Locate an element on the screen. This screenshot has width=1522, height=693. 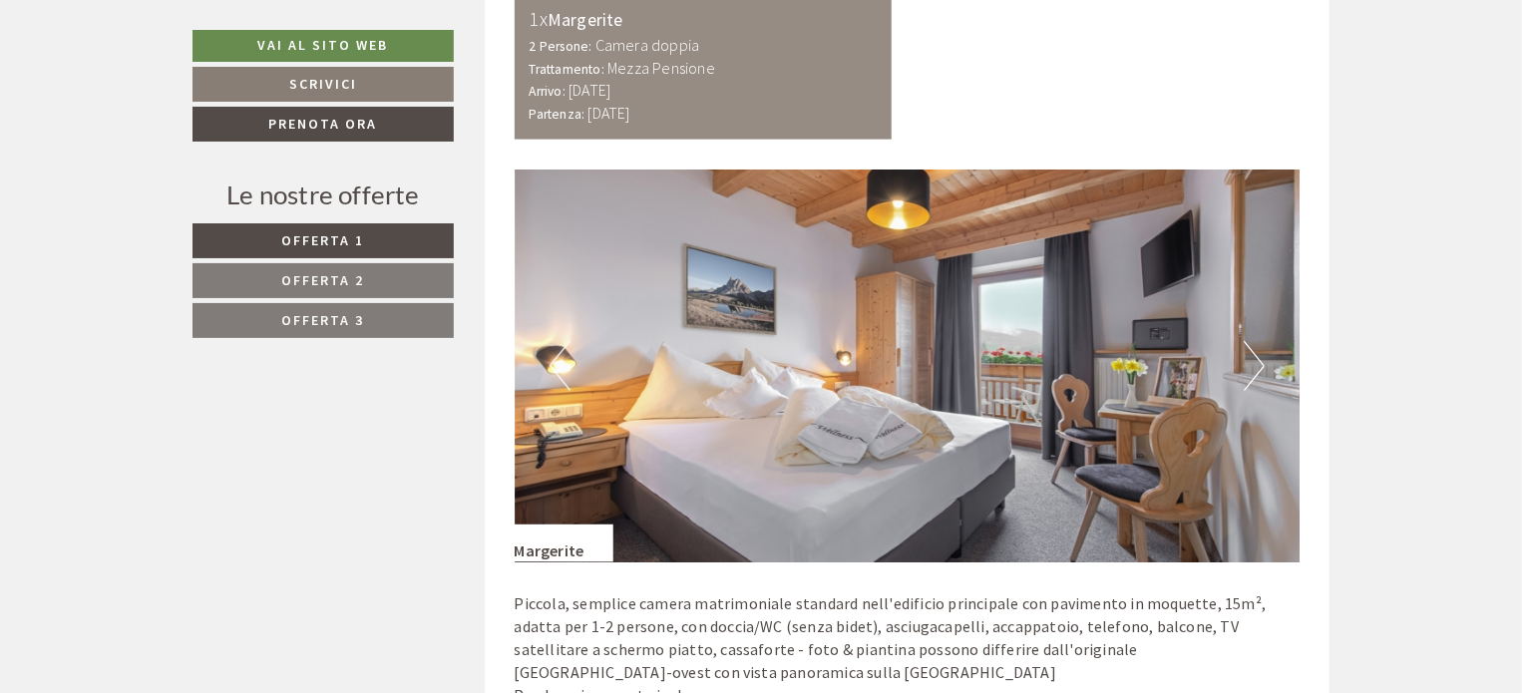
b: Camera doppia is located at coordinates (647, 45).